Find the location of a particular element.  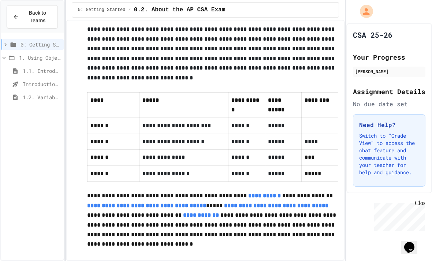

div: No due date set is located at coordinates (389, 104).